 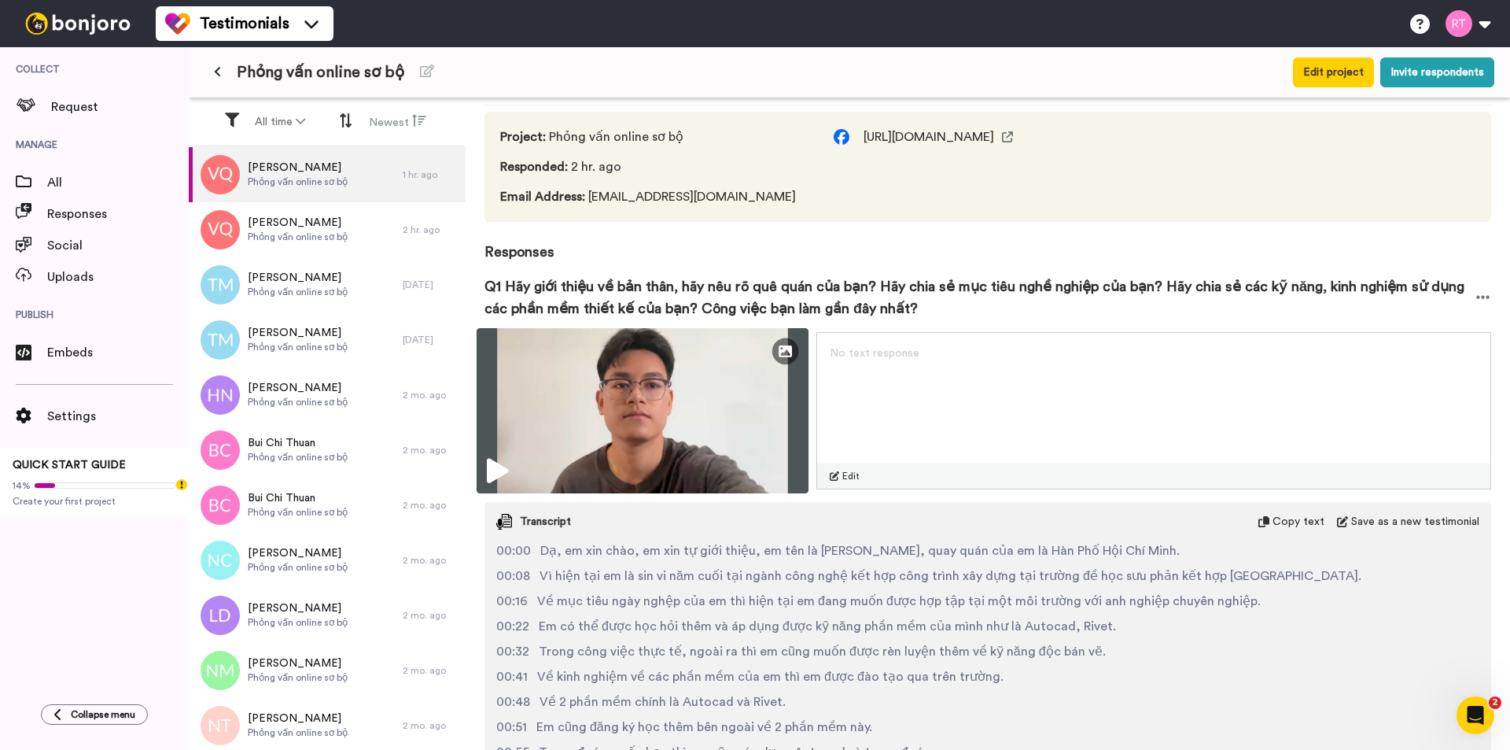 What do you see at coordinates (94, 501) in the screenshot?
I see `span: Create your first project` at bounding box center [94, 501].